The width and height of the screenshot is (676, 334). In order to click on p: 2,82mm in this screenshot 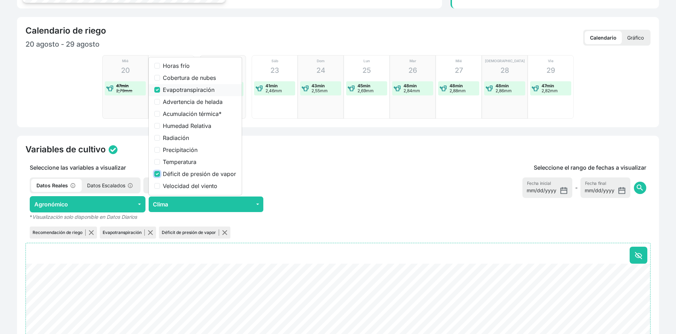, I will do `click(550, 91)`.